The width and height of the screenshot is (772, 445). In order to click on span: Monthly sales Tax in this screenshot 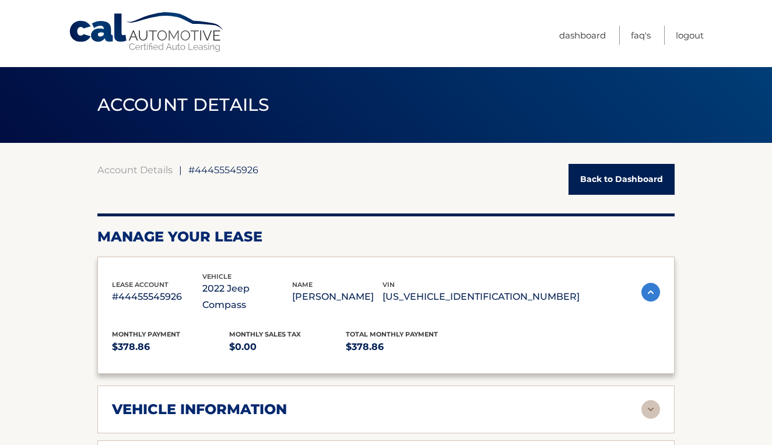, I will do `click(265, 334)`.